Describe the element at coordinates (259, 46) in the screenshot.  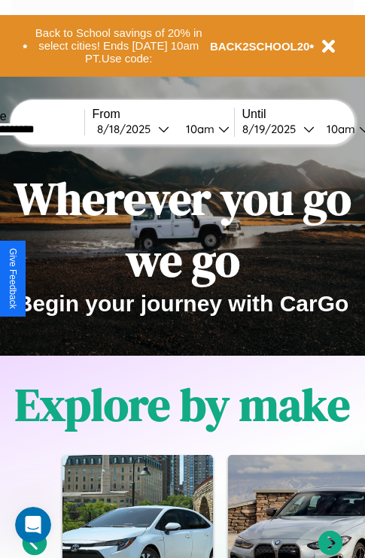
I see `b: BACK2SCHOOL20` at that location.